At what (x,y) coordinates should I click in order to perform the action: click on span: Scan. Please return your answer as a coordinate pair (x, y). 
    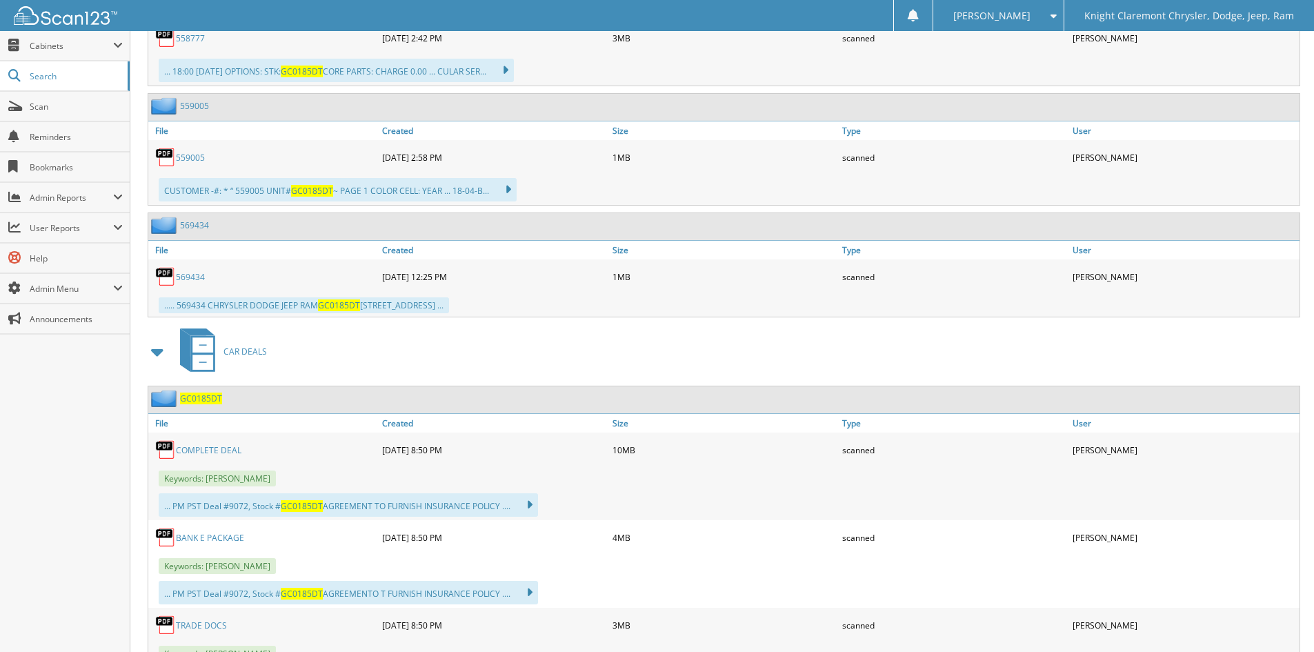
    Looking at the image, I should click on (76, 106).